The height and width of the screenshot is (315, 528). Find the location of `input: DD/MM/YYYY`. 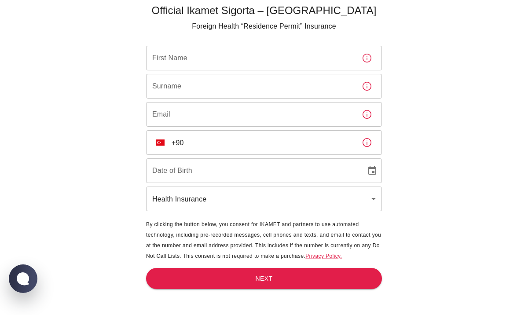

input: DD/MM/YYYY is located at coordinates (253, 171).